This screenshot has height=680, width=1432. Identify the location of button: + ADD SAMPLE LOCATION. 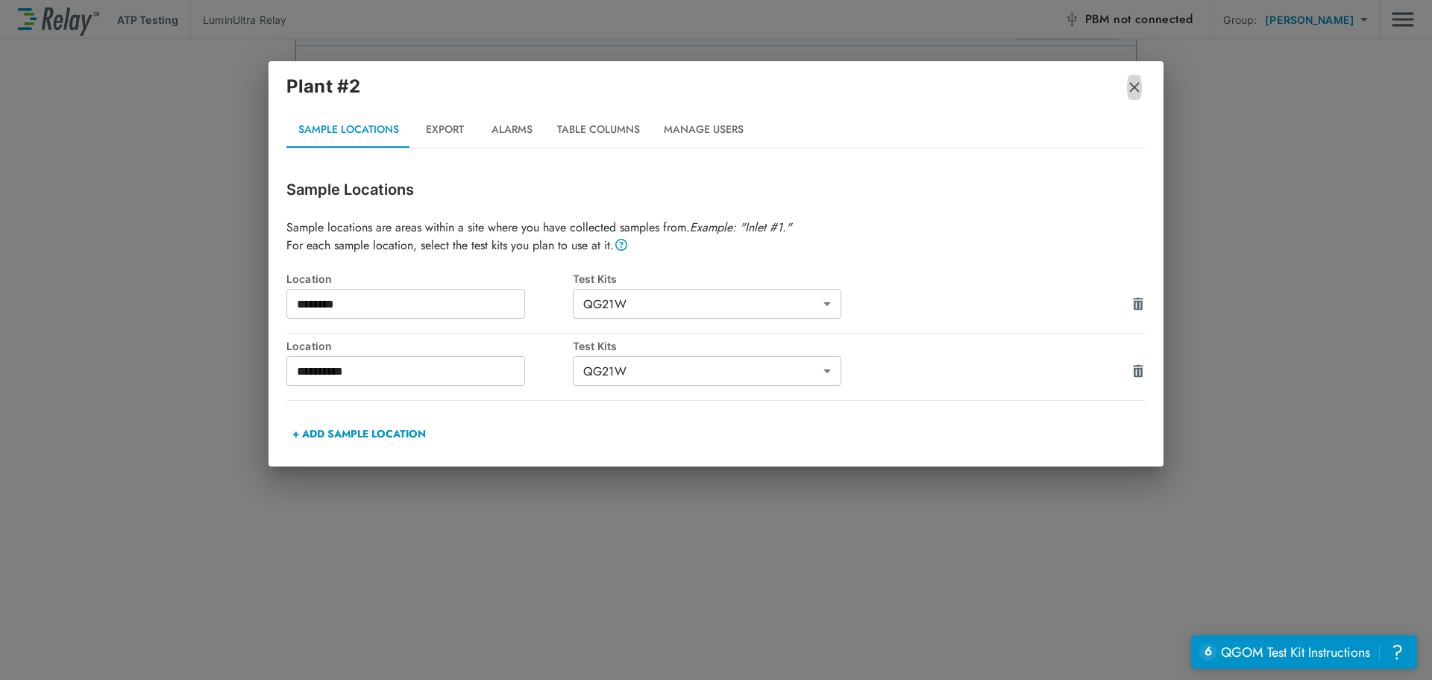
(359, 433).